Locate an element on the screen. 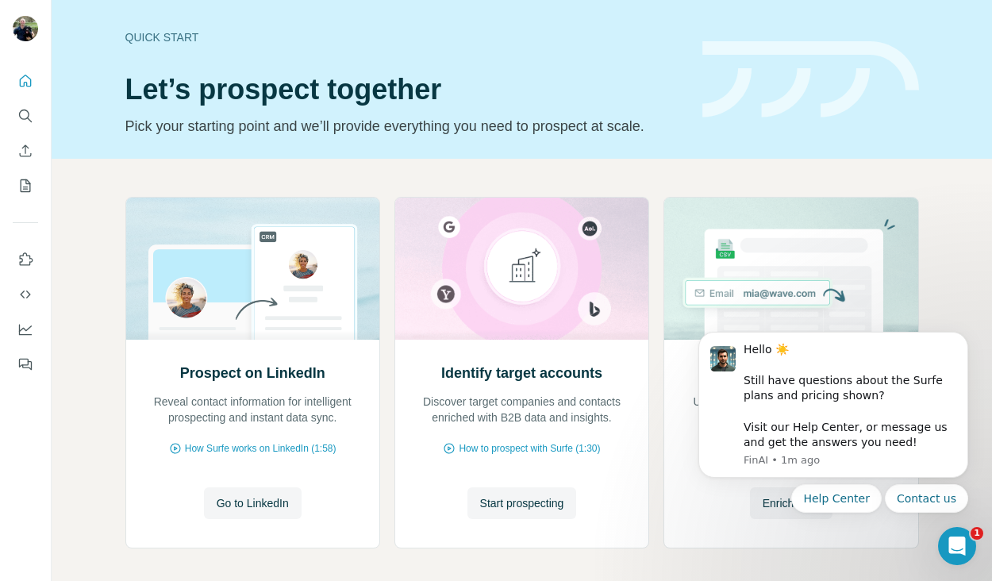 This screenshot has height=581, width=992. span: Start prospecting is located at coordinates (522, 503).